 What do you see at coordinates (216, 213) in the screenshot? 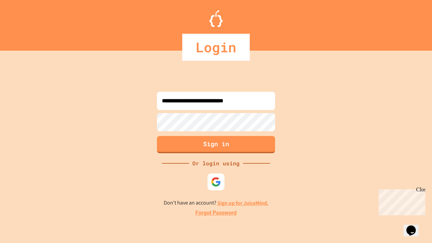
I see `a: Forgot Password` at bounding box center [216, 213].